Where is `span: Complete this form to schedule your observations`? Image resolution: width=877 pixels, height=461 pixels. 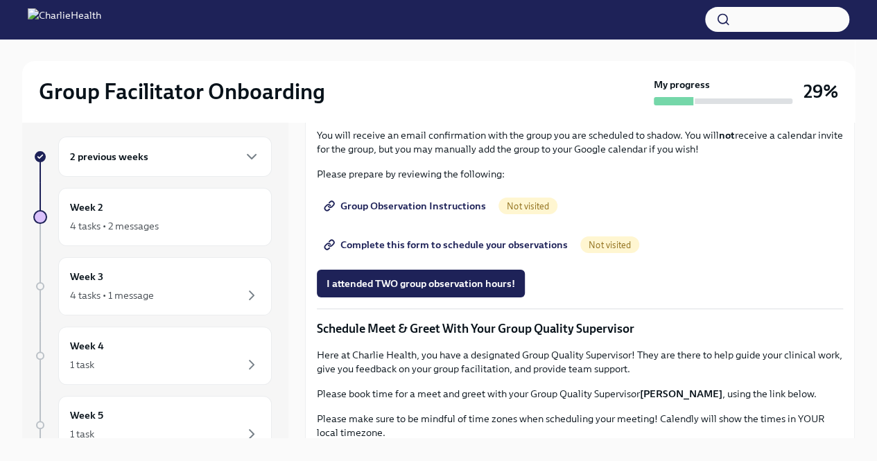 span: Complete this form to schedule your observations is located at coordinates (447, 245).